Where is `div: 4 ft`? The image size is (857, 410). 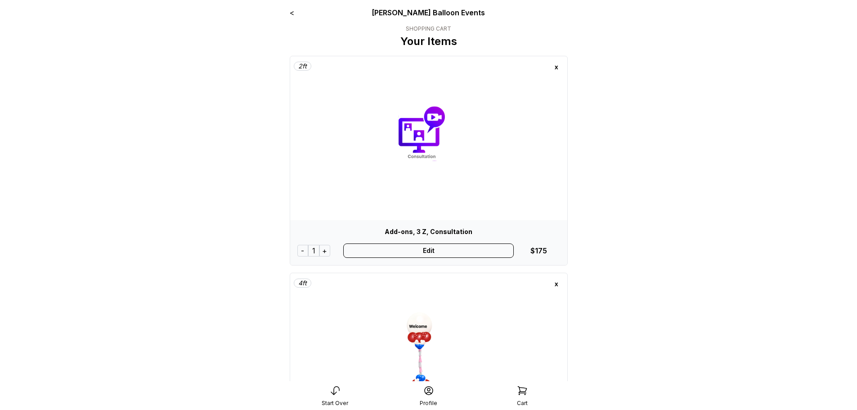
div: 4 ft is located at coordinates (302, 283).